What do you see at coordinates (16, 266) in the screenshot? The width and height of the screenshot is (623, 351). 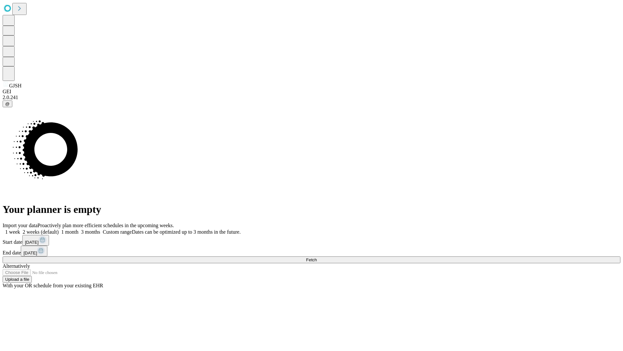 I see `span: Alternatively` at bounding box center [16, 266].